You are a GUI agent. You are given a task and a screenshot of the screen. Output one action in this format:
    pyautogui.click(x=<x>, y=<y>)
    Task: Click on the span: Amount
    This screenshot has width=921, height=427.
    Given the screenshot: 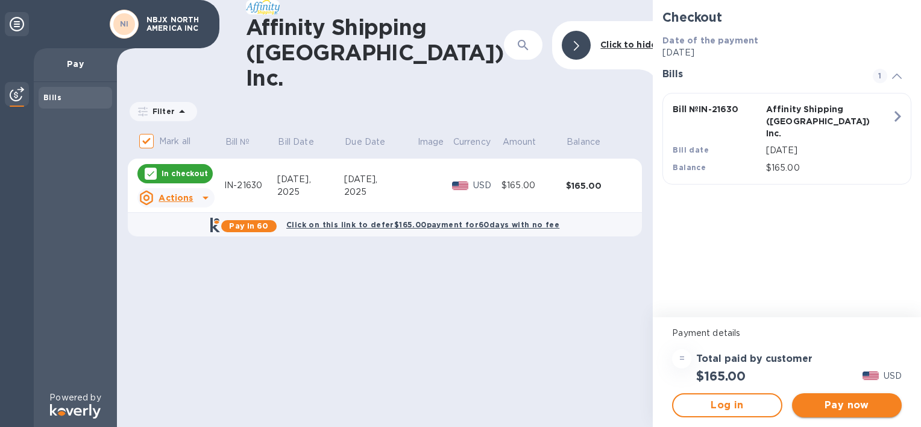 What is the action you would take?
    pyautogui.click(x=527, y=142)
    